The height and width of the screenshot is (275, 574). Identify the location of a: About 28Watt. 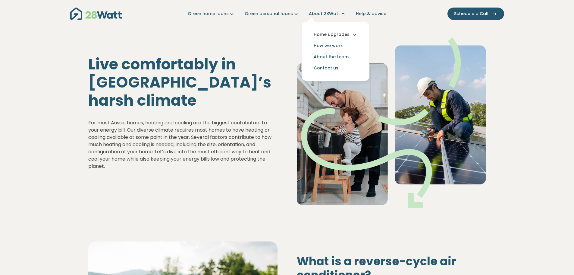
(328, 14).